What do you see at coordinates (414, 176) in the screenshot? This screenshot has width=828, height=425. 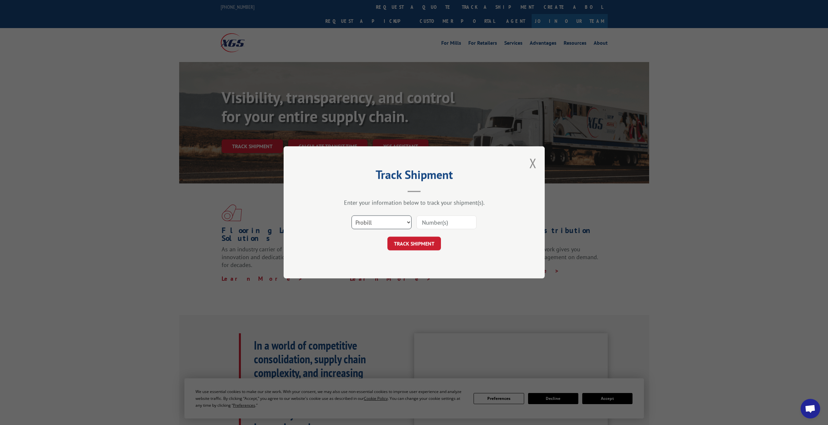 I see `h2: Track Shipment` at bounding box center [414, 176].